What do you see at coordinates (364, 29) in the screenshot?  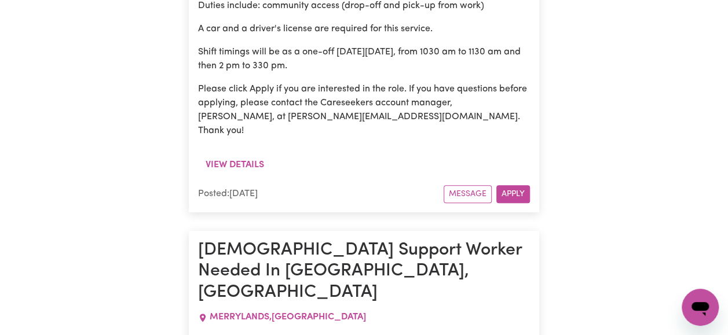 I see `p: A car and a driver's license are required for this service.` at bounding box center [364, 29].